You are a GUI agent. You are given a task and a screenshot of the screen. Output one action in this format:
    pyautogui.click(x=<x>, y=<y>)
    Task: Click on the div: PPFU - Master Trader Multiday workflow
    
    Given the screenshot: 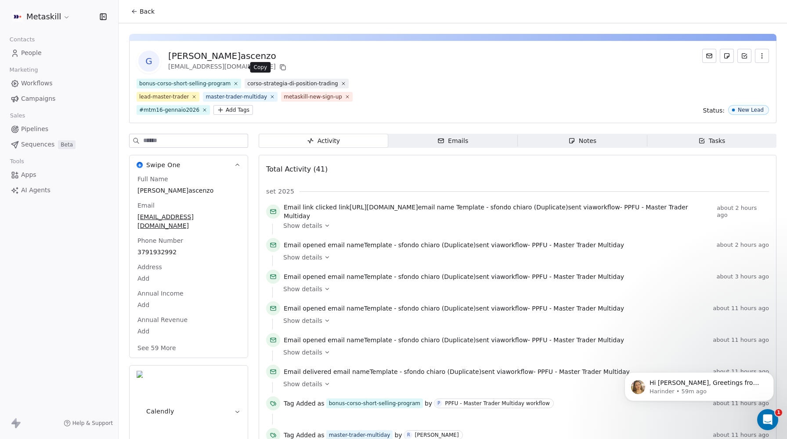 What is the action you would take?
    pyautogui.click(x=497, y=403)
    